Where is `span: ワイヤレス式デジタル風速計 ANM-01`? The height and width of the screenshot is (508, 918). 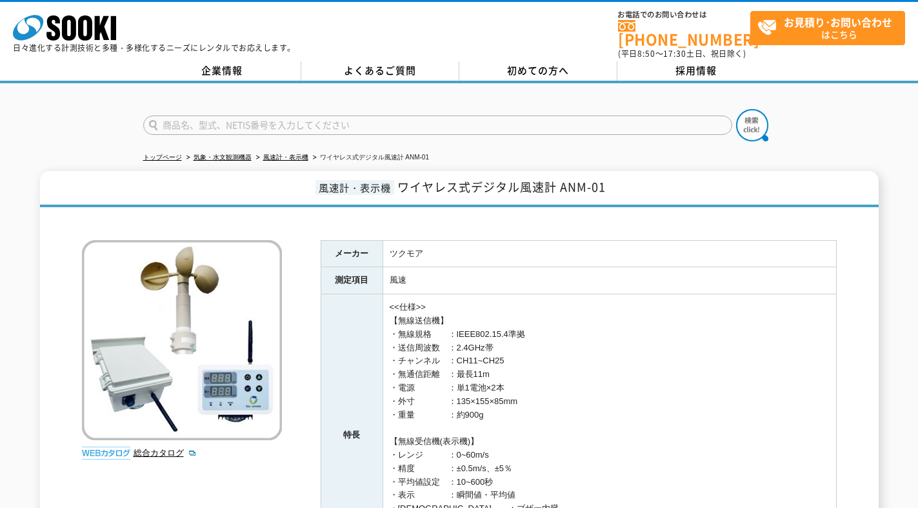
span: ワイヤレス式デジタル風速計 ANM-01 is located at coordinates (501, 187).